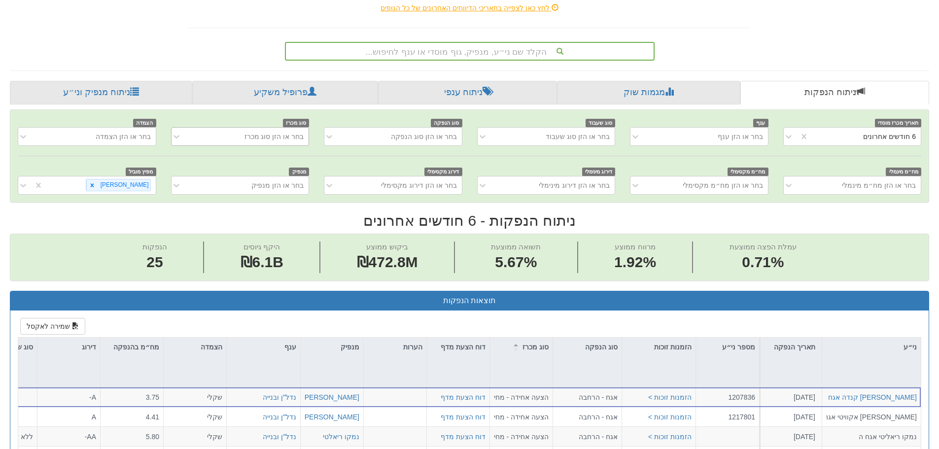  I want to click on div: 1207836, so click(728, 397).